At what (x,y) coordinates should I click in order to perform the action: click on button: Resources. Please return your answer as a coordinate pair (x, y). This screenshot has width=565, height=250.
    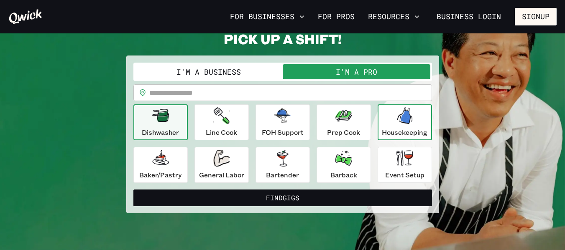
    Looking at the image, I should click on (393, 17).